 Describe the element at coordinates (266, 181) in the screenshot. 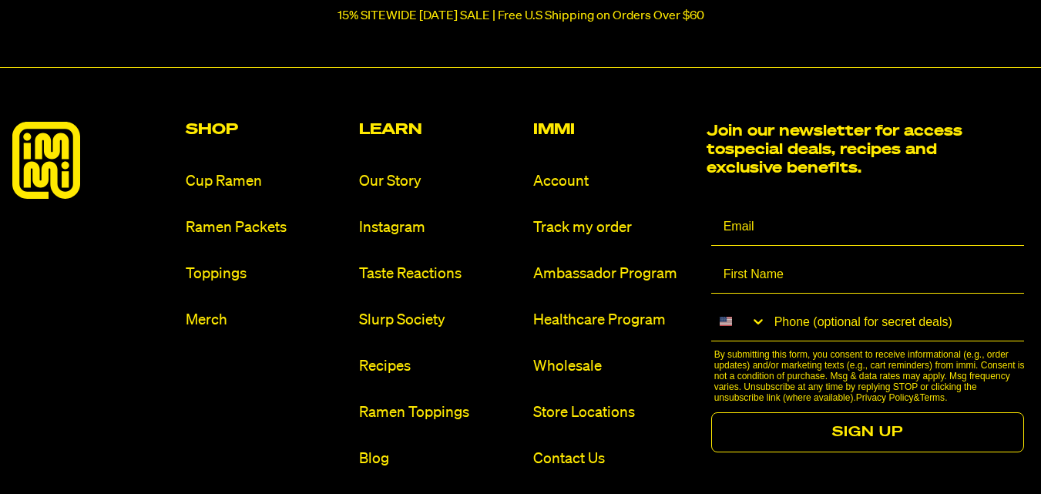

I see `a: Cup Ramen` at that location.